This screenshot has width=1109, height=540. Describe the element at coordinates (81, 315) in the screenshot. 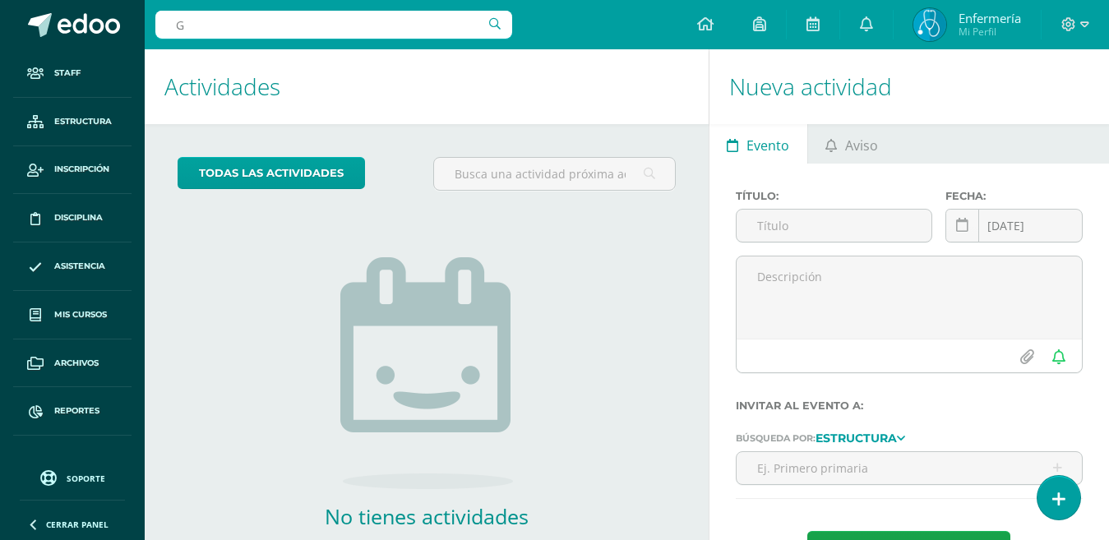

I see `span: Mis cursos` at that location.